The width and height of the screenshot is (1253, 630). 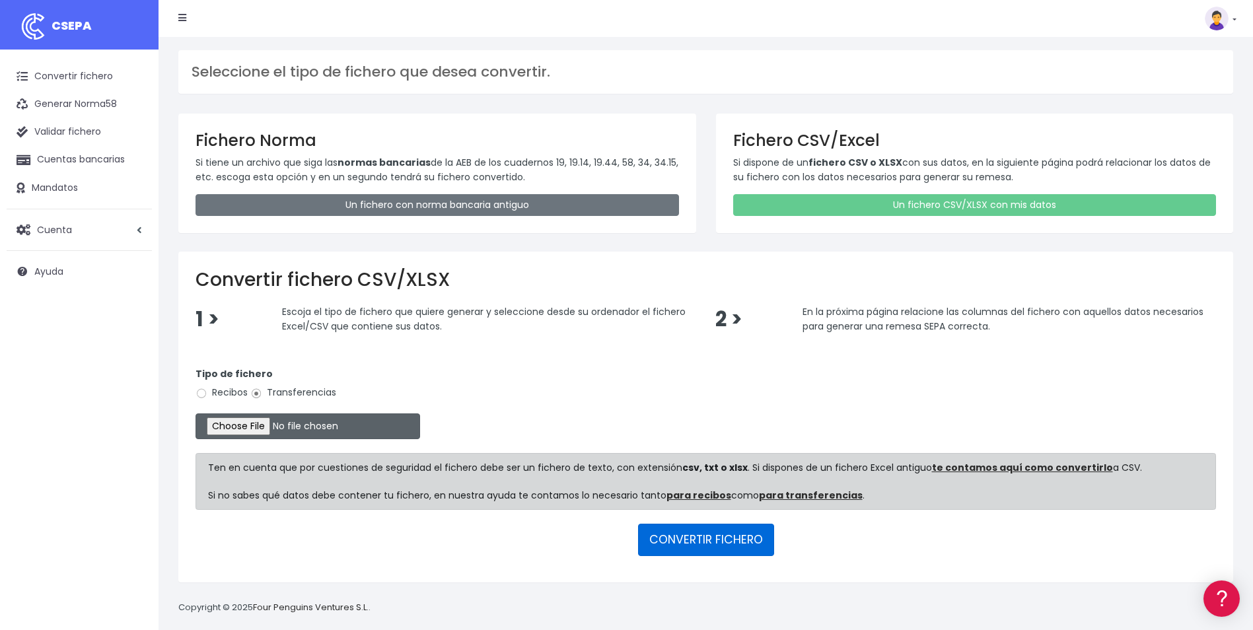 I want to click on a: para recibos, so click(x=699, y=495).